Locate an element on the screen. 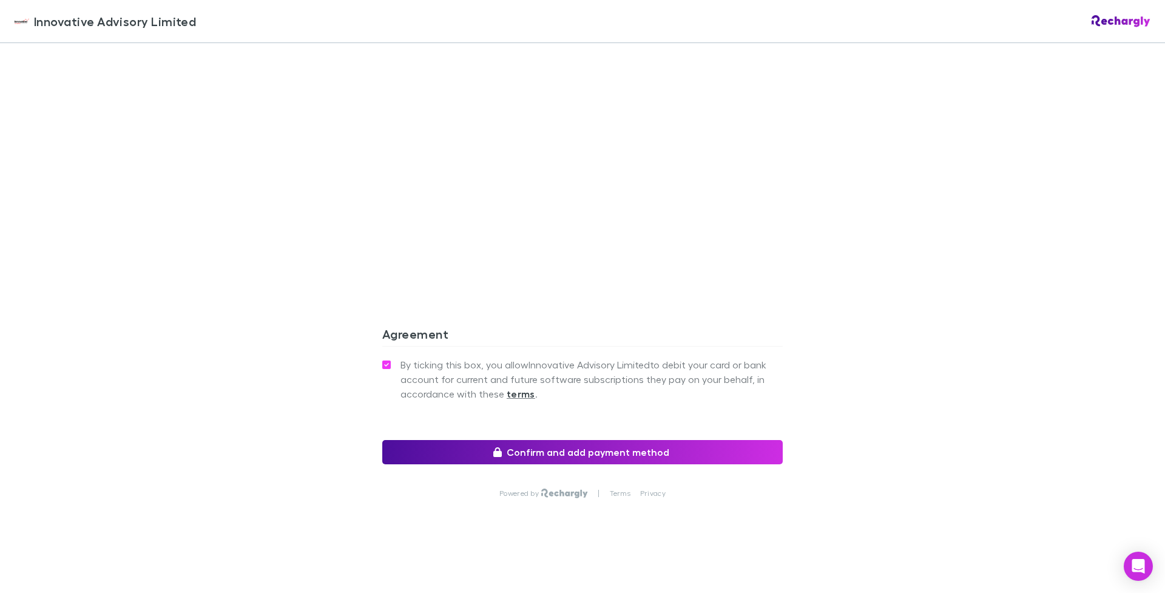 This screenshot has width=1165, height=593. p: Terms is located at coordinates (620, 493).